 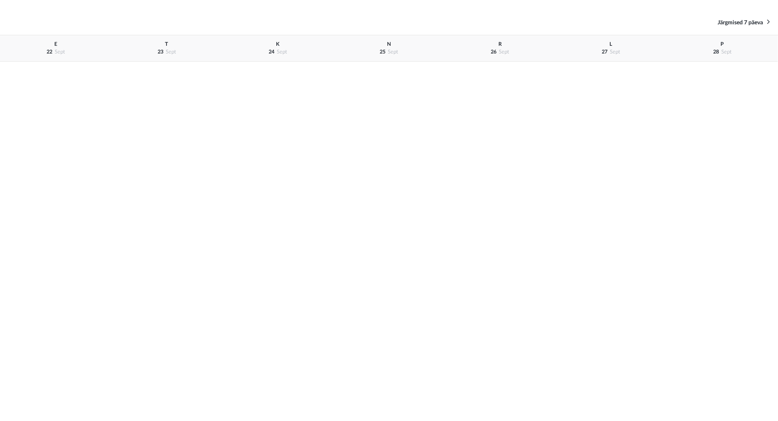 What do you see at coordinates (167, 44) in the screenshot?
I see `span: T` at bounding box center [167, 44].